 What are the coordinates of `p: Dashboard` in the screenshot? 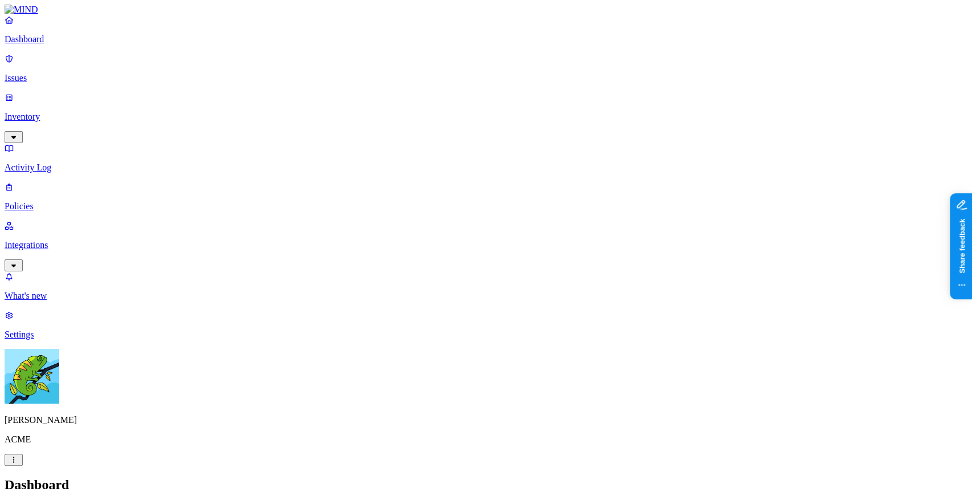 It's located at (486, 39).